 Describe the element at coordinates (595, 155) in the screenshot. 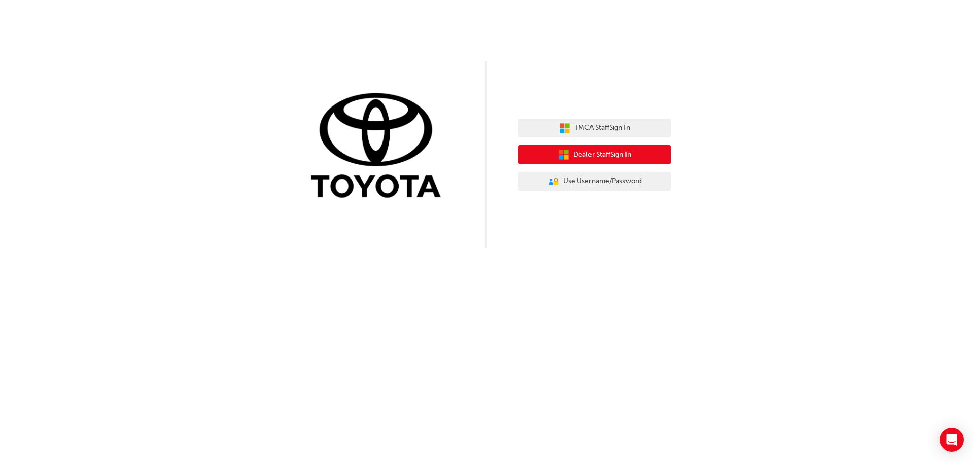

I see `button: Dealer StaffSign In` at that location.